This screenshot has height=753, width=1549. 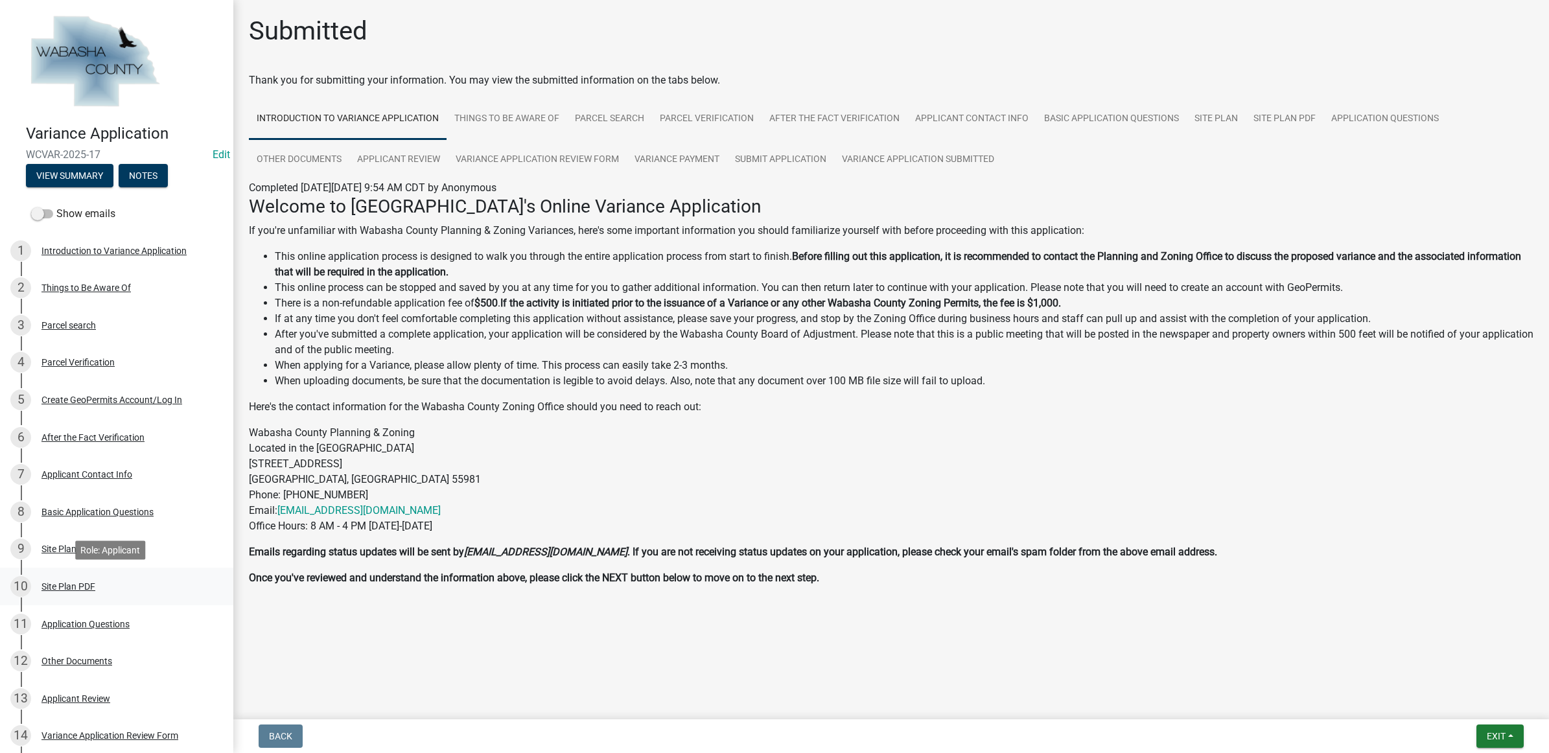 What do you see at coordinates (221, 154) in the screenshot?
I see `wm-modal-confirm: Edit Application Number` at bounding box center [221, 154].